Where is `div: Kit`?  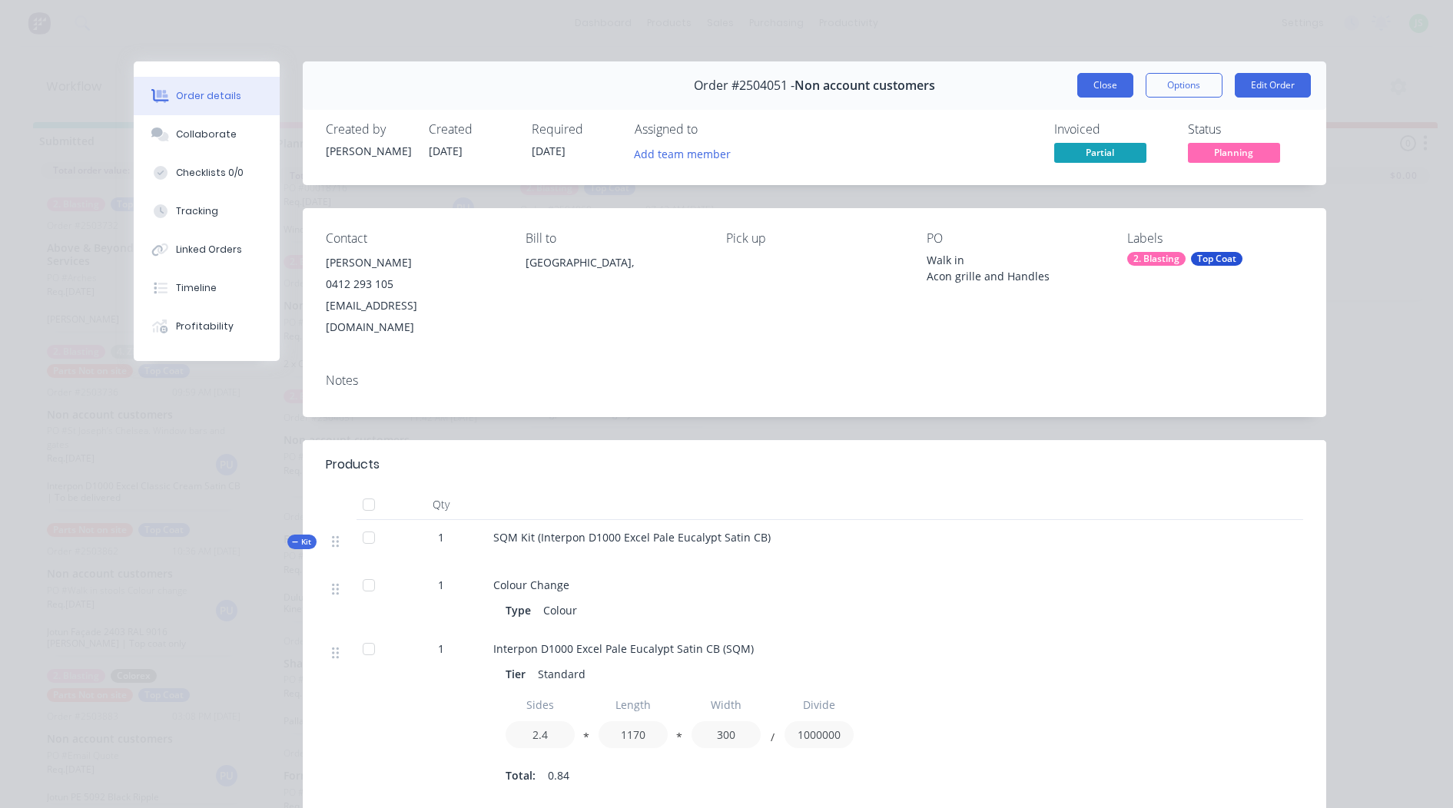
div: Kit is located at coordinates (302, 542).